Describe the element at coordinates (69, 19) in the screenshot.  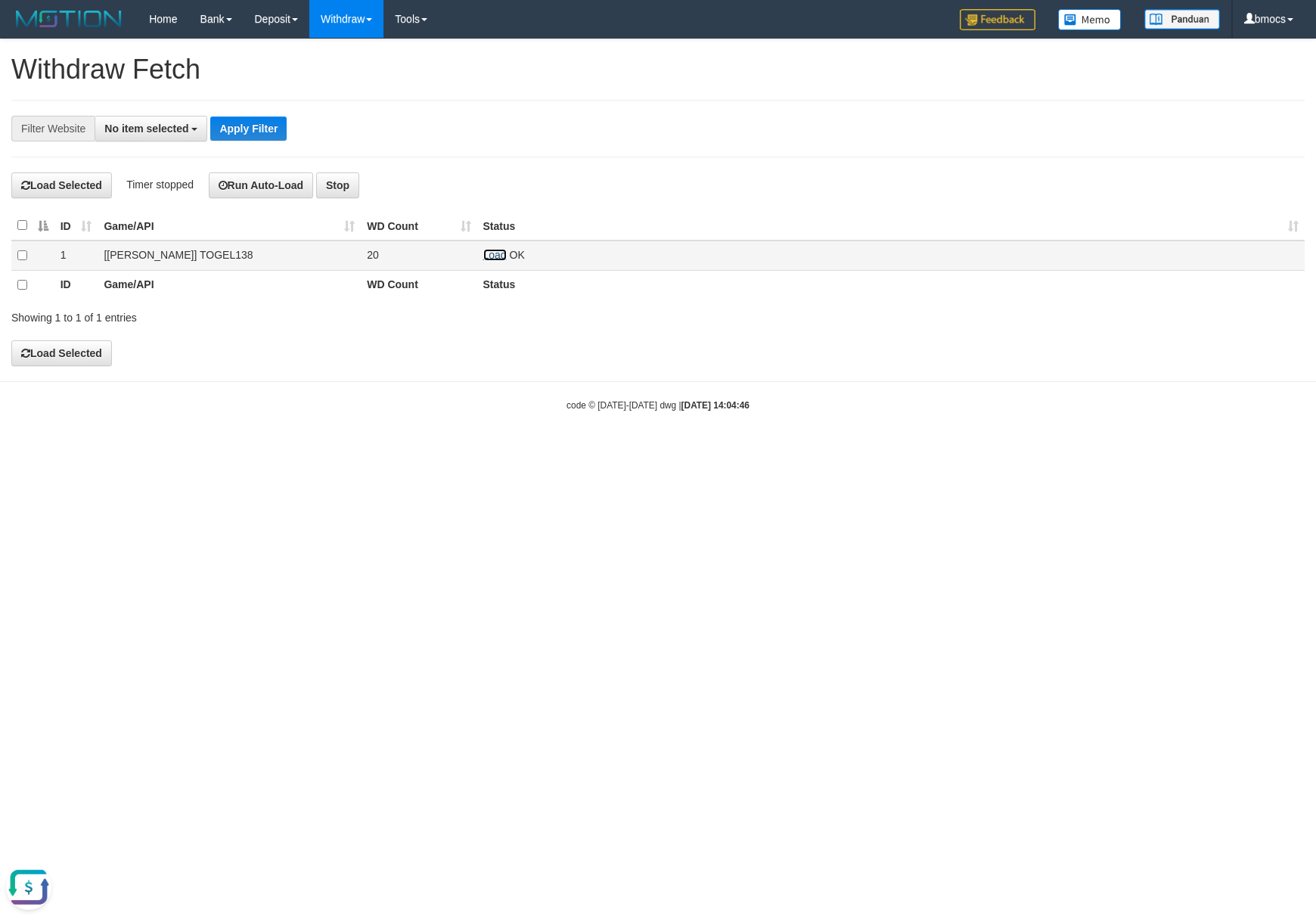
I see `img: MOTION_logo.png` at that location.